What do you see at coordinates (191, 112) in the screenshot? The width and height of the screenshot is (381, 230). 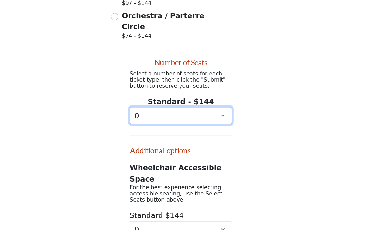 I see `div: Standard - $144` at bounding box center [191, 112].